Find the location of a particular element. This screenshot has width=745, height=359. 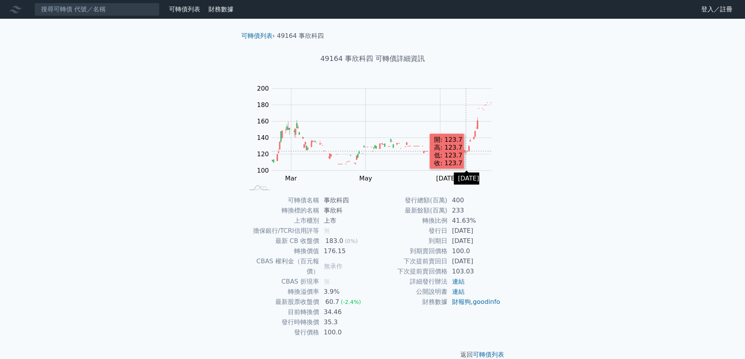

td: 財務數據 is located at coordinates (410, 302).